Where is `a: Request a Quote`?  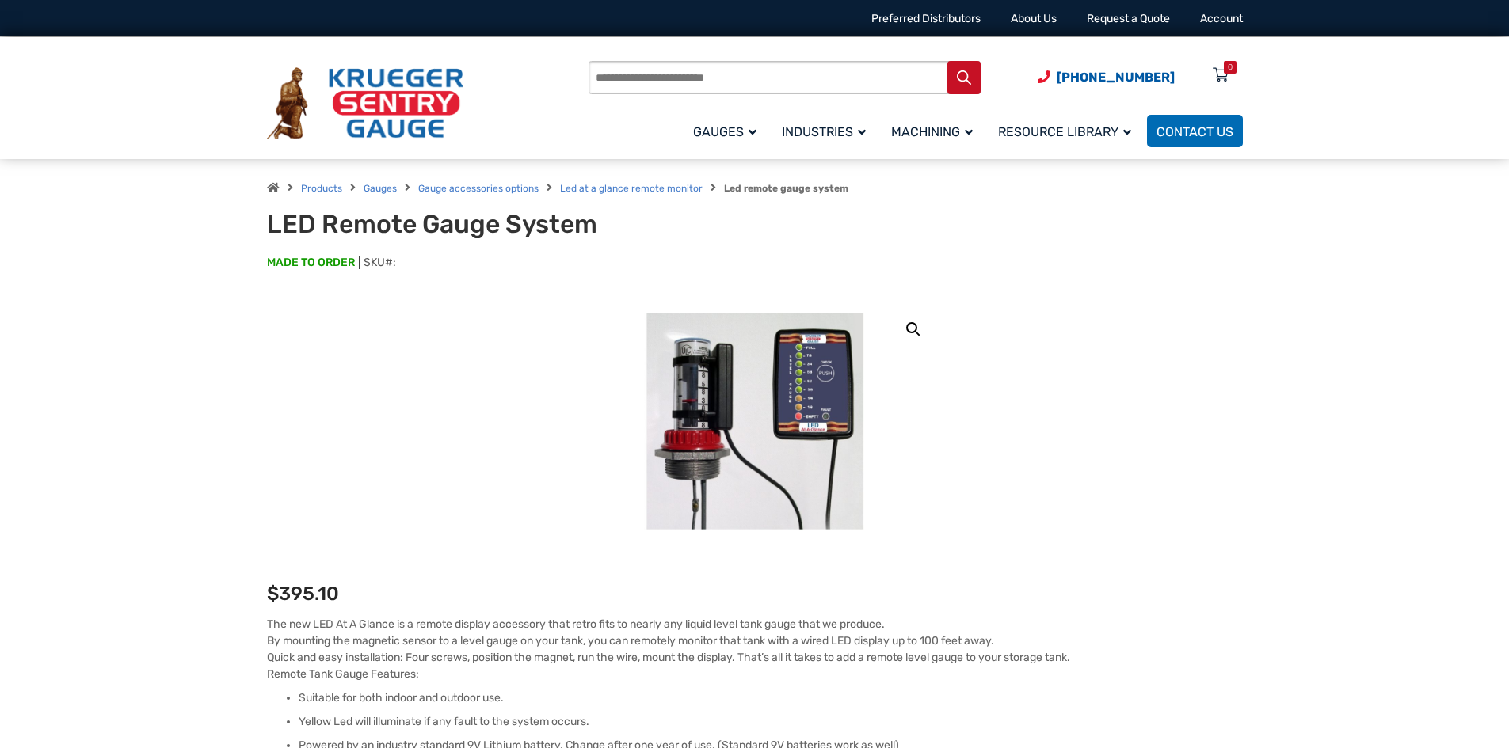 a: Request a Quote is located at coordinates (1128, 18).